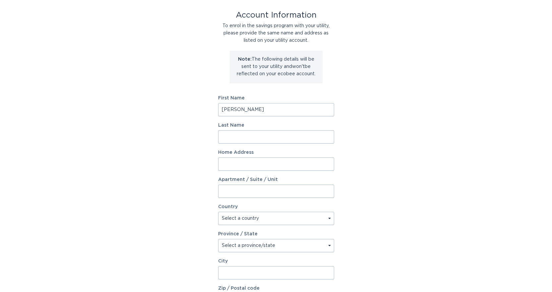 The image size is (552, 292). What do you see at coordinates (276, 180) in the screenshot?
I see `label: Apartment / Suite / Unit` at bounding box center [276, 180].